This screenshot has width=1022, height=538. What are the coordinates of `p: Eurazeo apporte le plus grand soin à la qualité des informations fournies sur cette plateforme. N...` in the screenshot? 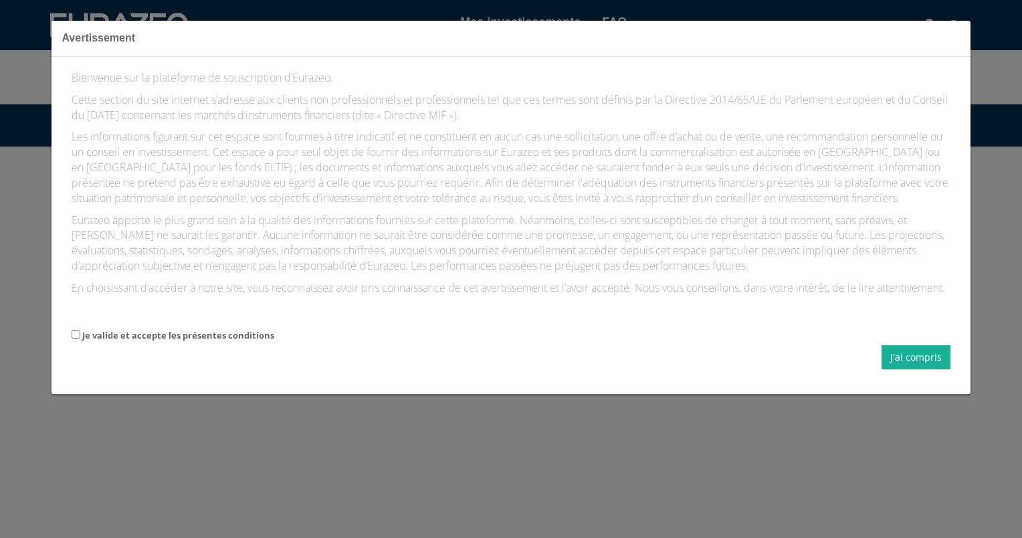 It's located at (510, 243).